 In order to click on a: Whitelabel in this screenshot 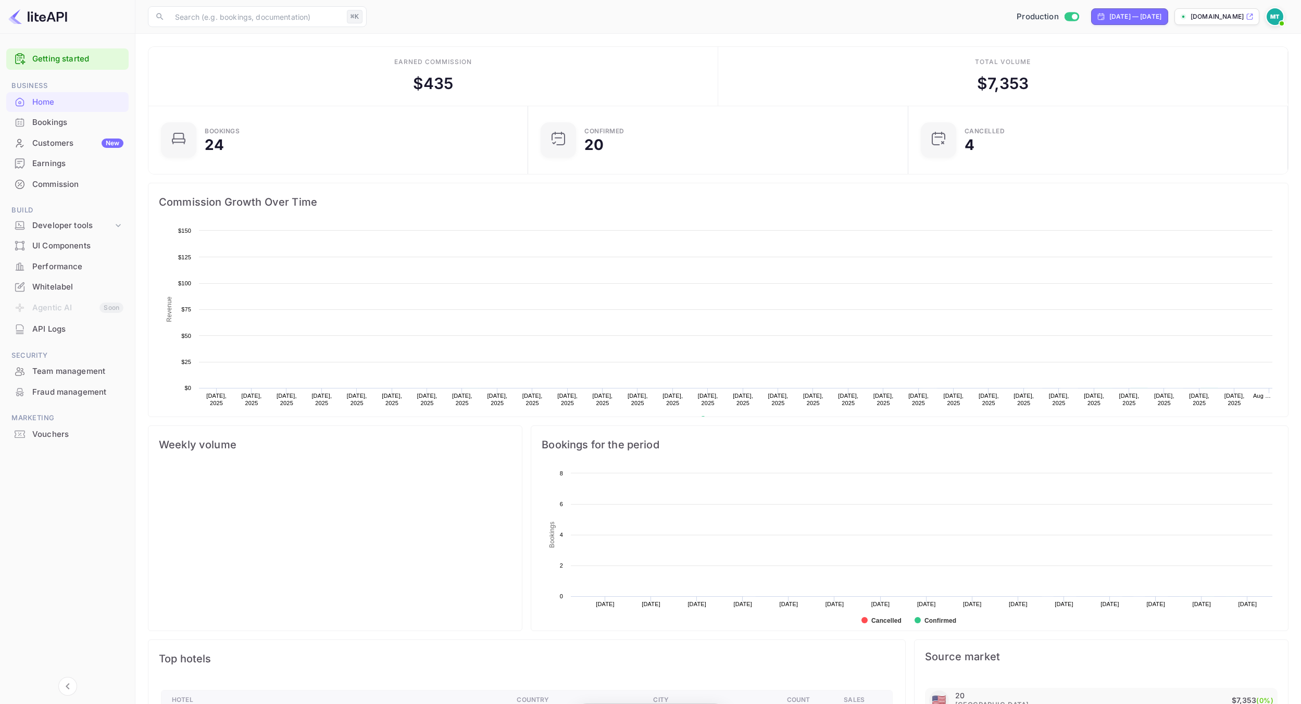, I will do `click(67, 287)`.